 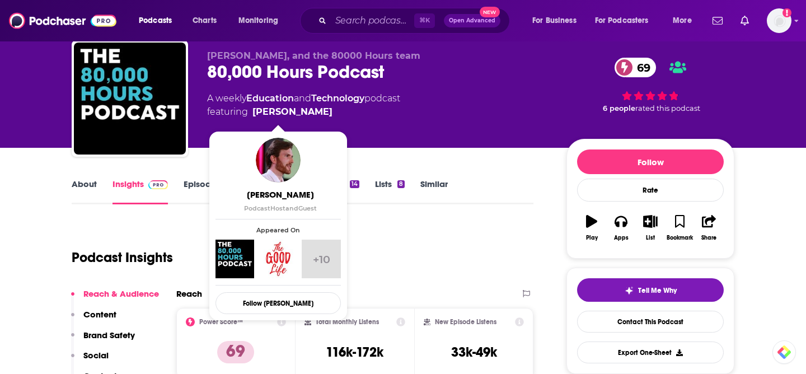 I want to click on a: Contact This Podcast, so click(x=650, y=321).